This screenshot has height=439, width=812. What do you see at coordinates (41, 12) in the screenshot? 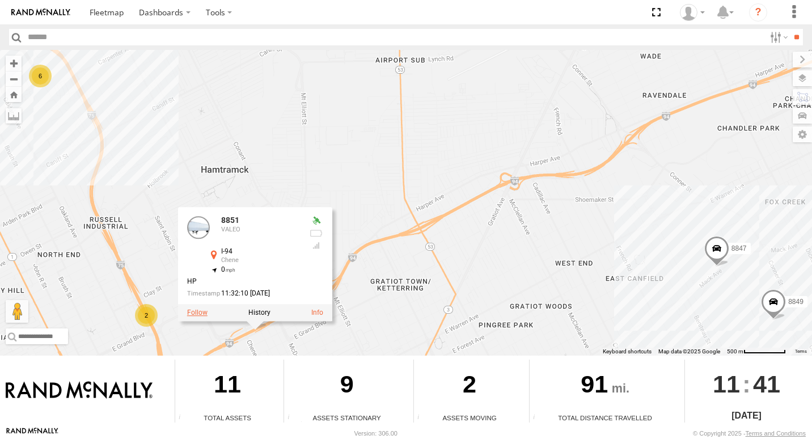
I see `img: rand-logo.svg` at bounding box center [41, 12].